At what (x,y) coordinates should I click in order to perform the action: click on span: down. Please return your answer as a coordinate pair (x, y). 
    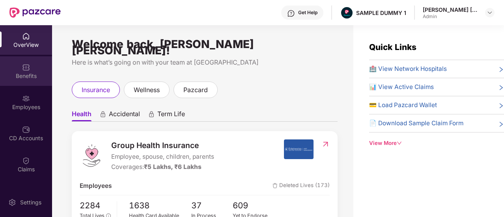
    Looking at the image, I should click on (399, 143).